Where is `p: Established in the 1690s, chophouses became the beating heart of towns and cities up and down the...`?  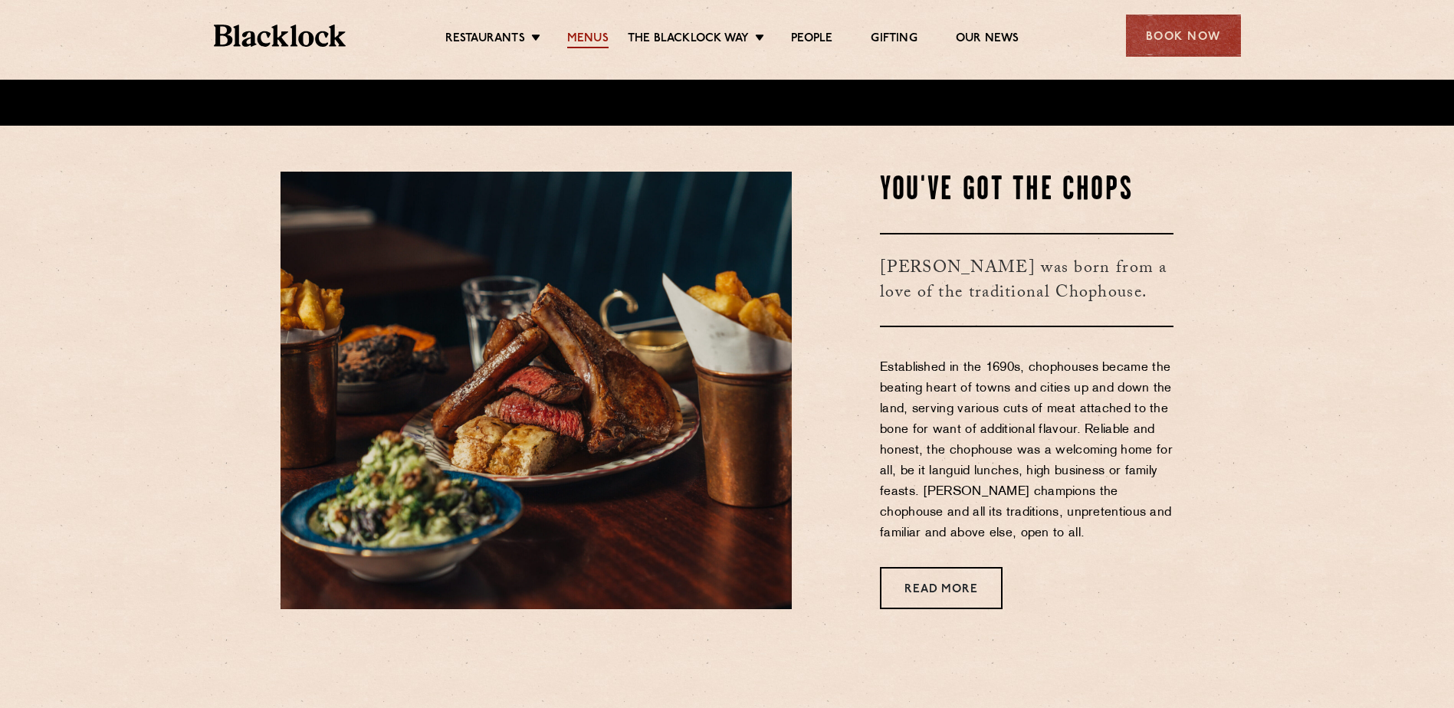
p: Established in the 1690s, chophouses became the beating heart of towns and cities up and down the... is located at coordinates (1026, 451).